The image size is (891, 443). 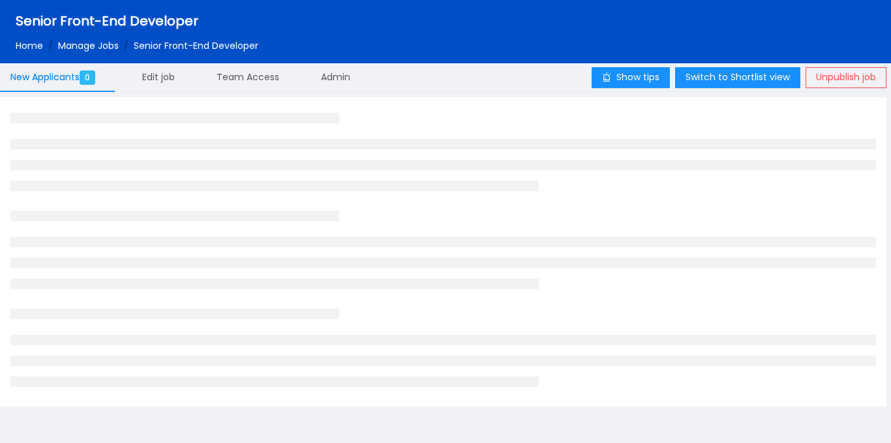 What do you see at coordinates (158, 77) in the screenshot?
I see `span: Edit job` at bounding box center [158, 77].